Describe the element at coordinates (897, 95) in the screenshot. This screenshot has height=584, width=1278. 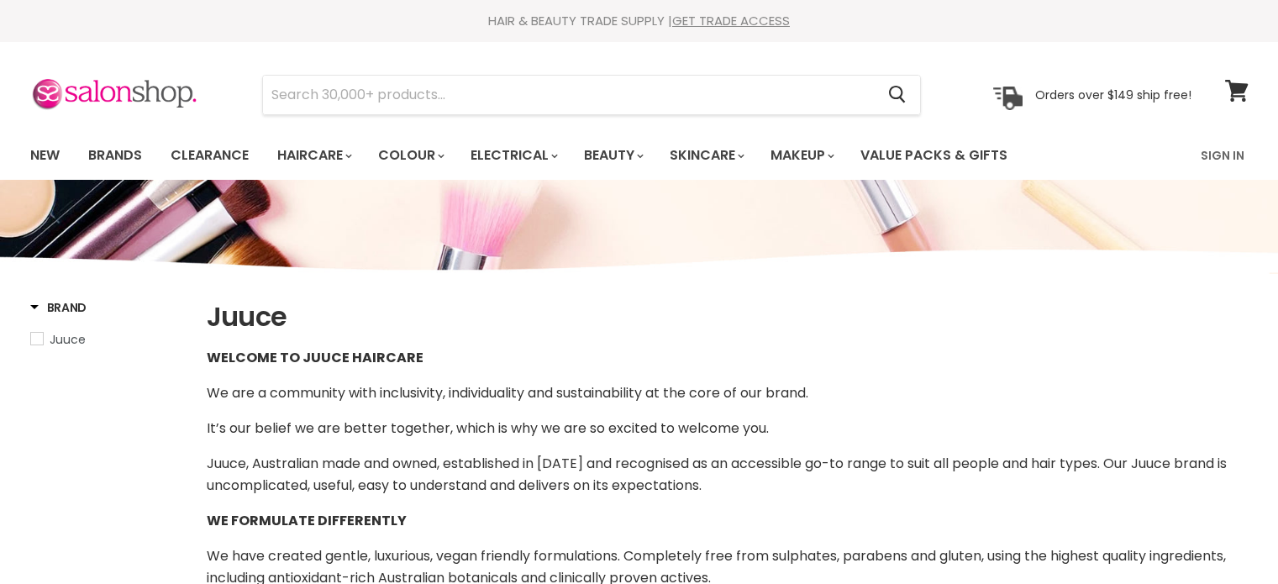
I see `button: Search` at that location.